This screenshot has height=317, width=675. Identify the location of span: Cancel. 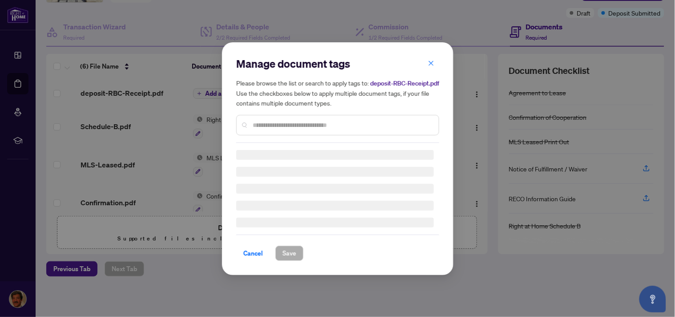
(253, 253).